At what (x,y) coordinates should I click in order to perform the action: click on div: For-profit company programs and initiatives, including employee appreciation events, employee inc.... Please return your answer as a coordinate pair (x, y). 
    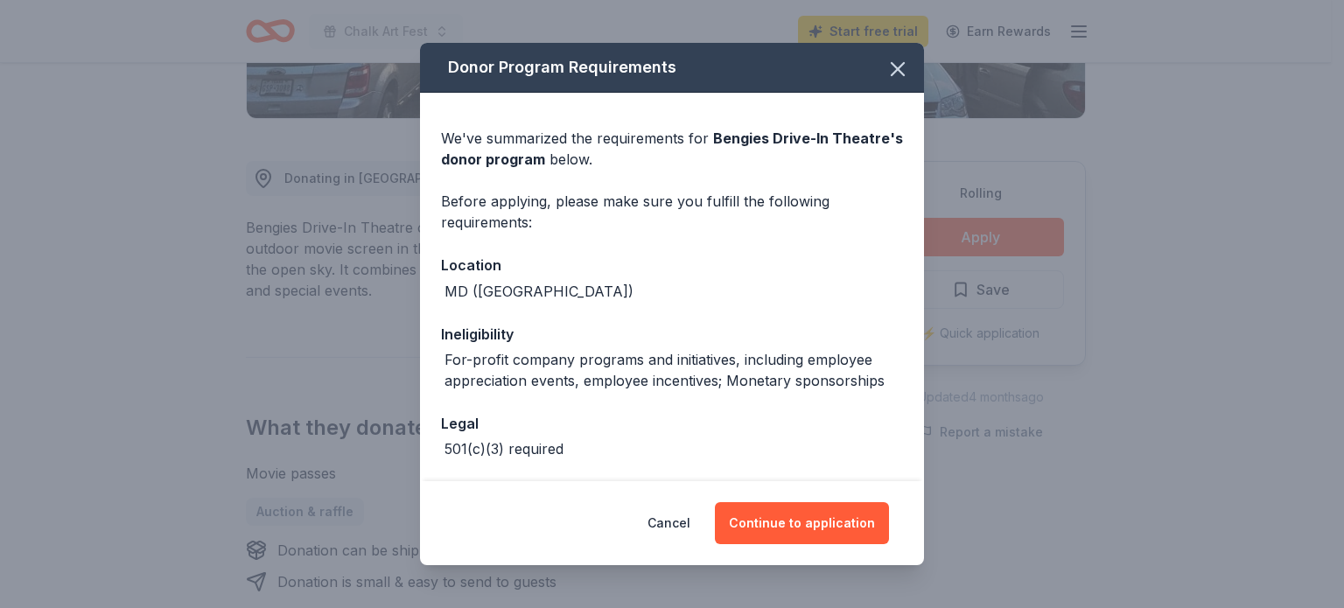
    Looking at the image, I should click on (674, 370).